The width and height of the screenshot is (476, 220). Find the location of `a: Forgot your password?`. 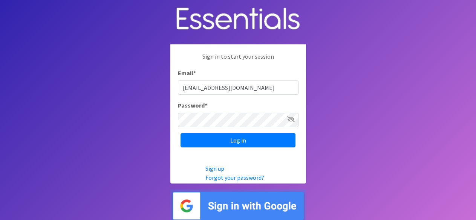

a: Forgot your password? is located at coordinates (235, 178).